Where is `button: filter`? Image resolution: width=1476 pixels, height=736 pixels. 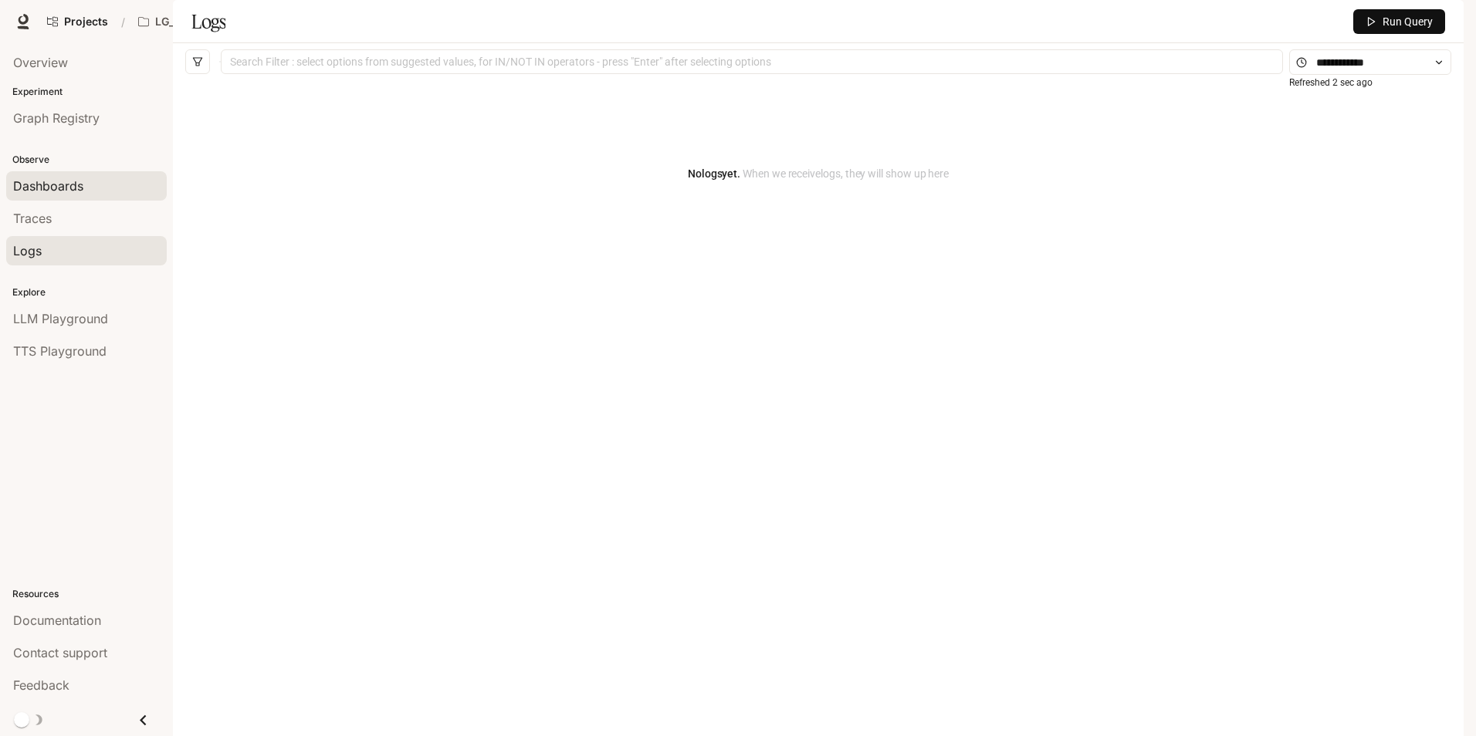 button: filter is located at coordinates (198, 62).